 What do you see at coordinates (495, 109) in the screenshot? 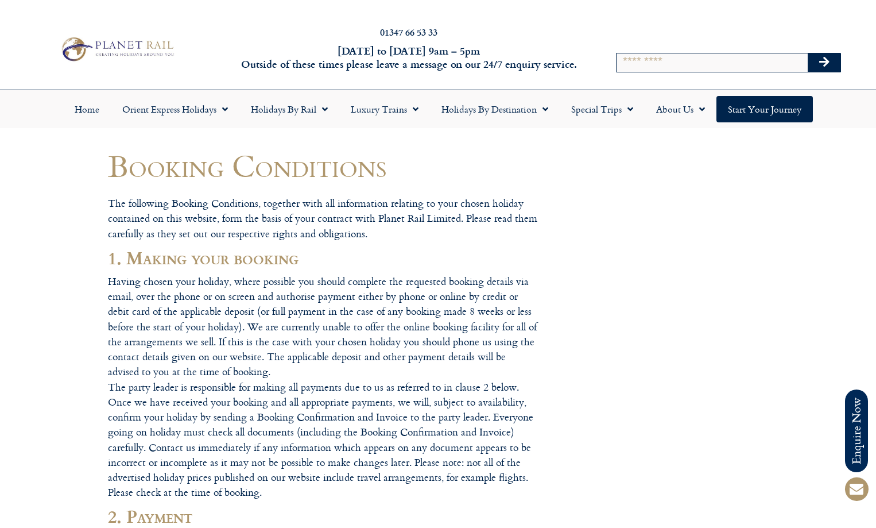
I see `a: Holidays by Destination` at bounding box center [495, 109].